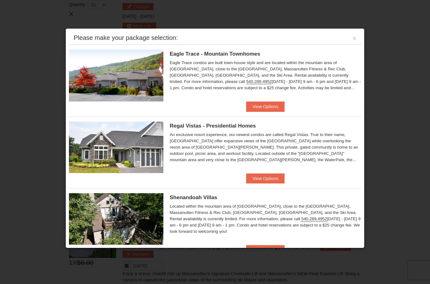 The image size is (430, 284). Describe the element at coordinates (213, 126) in the screenshot. I see `span: Regal Vistas - Presidential Homes` at that location.